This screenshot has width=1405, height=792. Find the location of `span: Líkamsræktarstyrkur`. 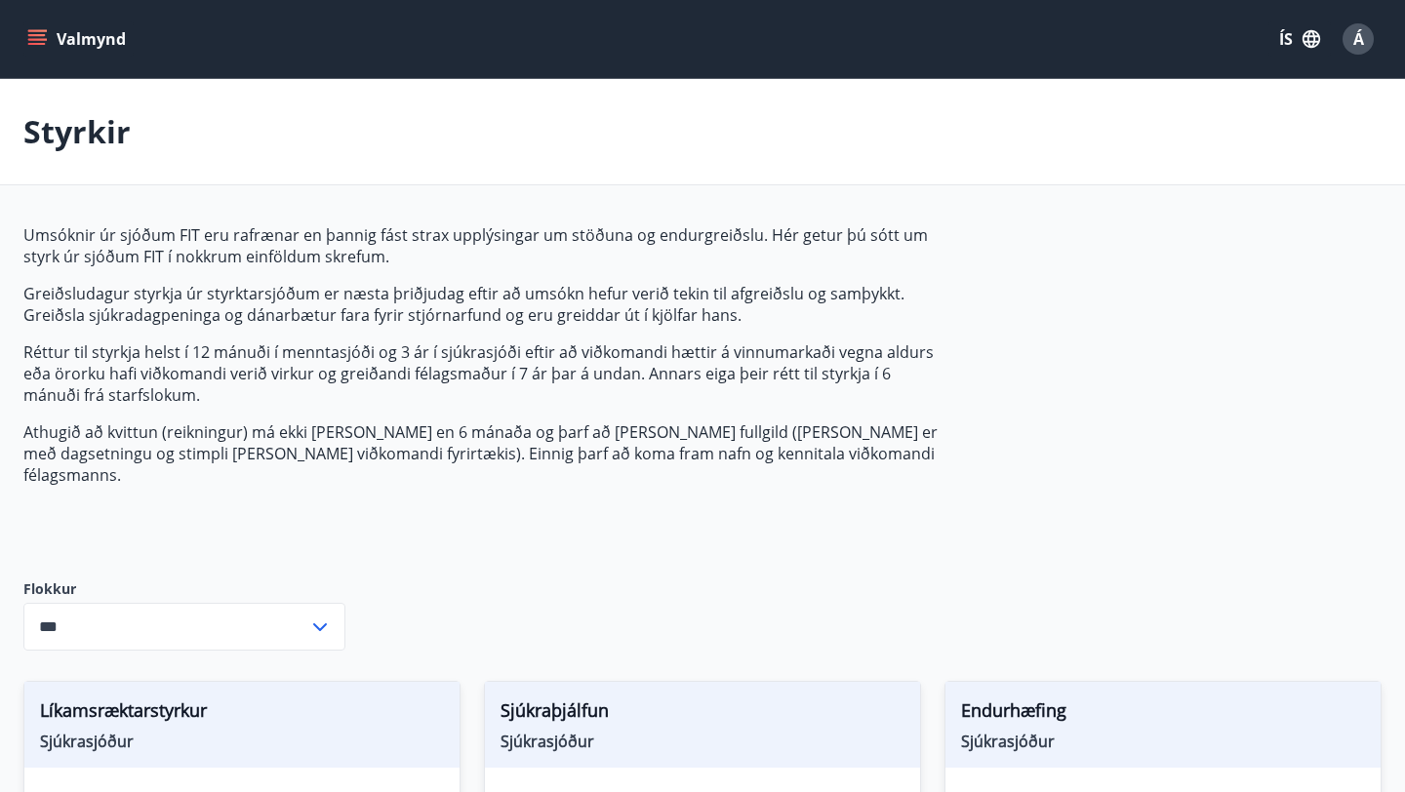

span: Líkamsræktarstyrkur is located at coordinates (242, 714).